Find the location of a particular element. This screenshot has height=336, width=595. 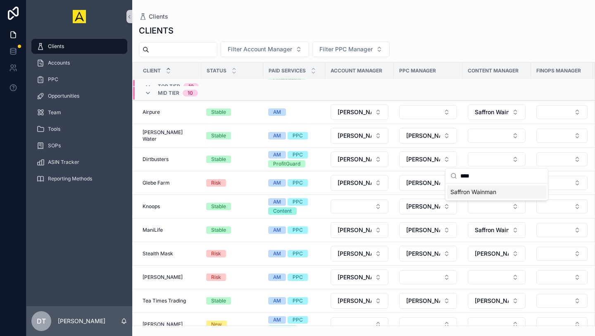

div: scrollable content is located at coordinates (79, 115).